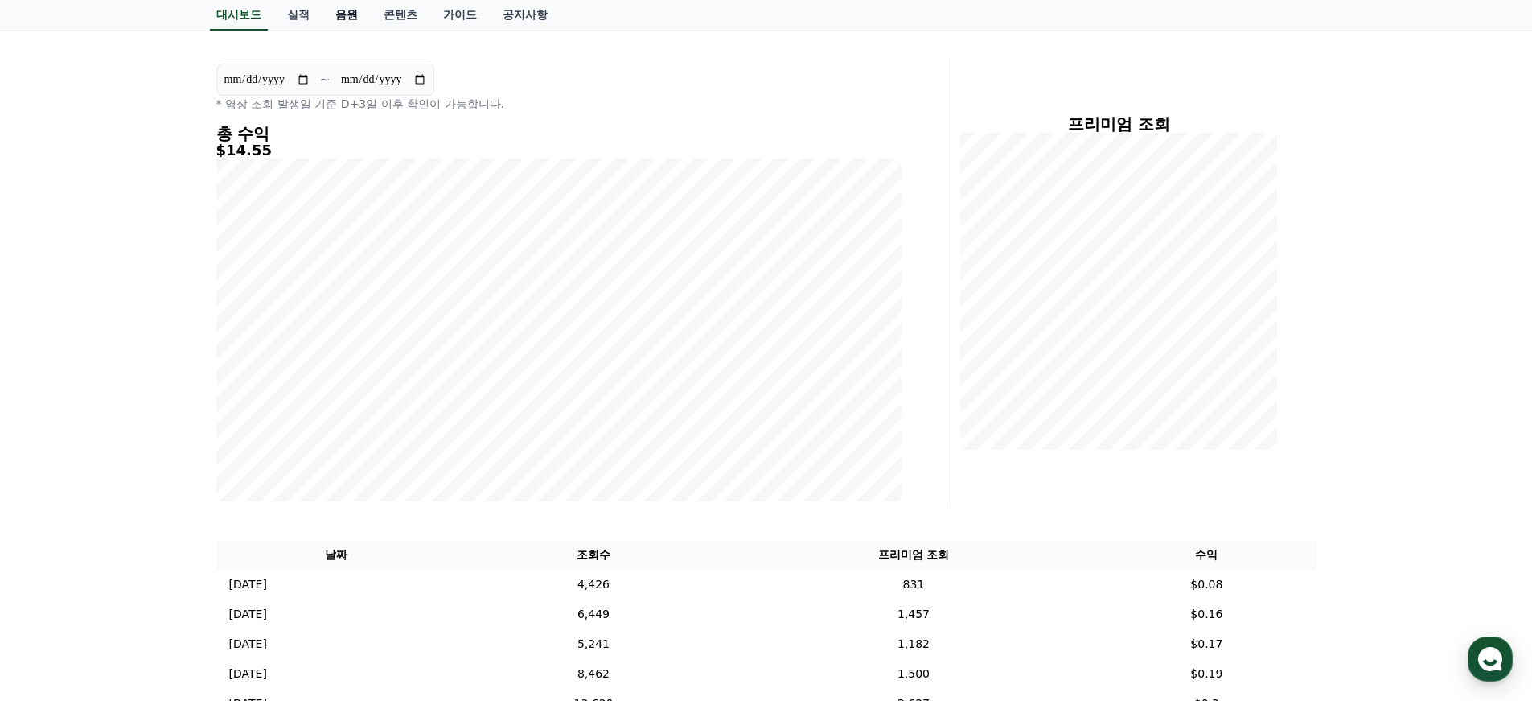 The height and width of the screenshot is (701, 1532). Describe the element at coordinates (914, 554) in the screenshot. I see `th: 프리미엄 조회` at that location.